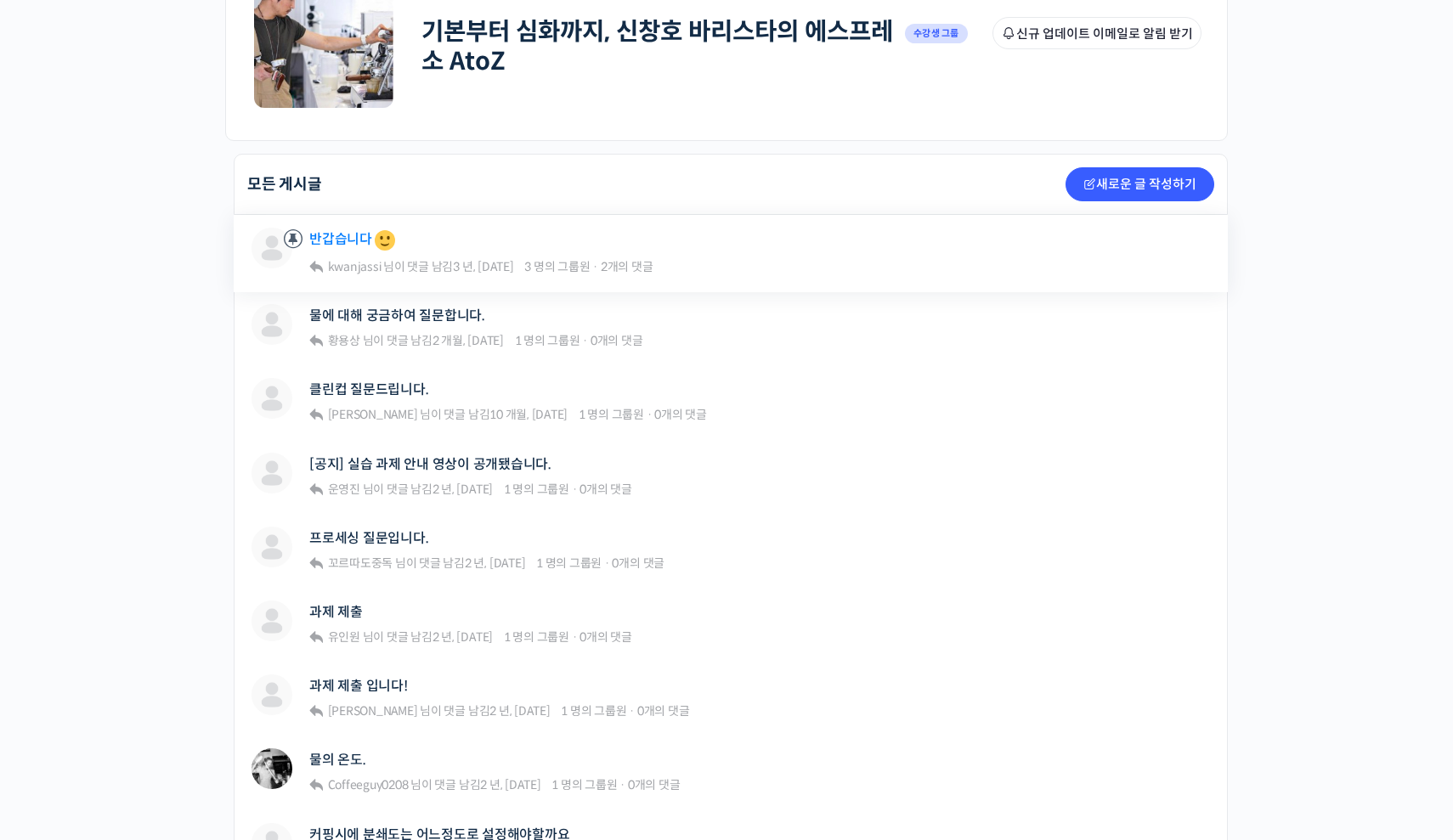  What do you see at coordinates (627, 267) in the screenshot?
I see `span: 2개의 댓글` at bounding box center [627, 267].